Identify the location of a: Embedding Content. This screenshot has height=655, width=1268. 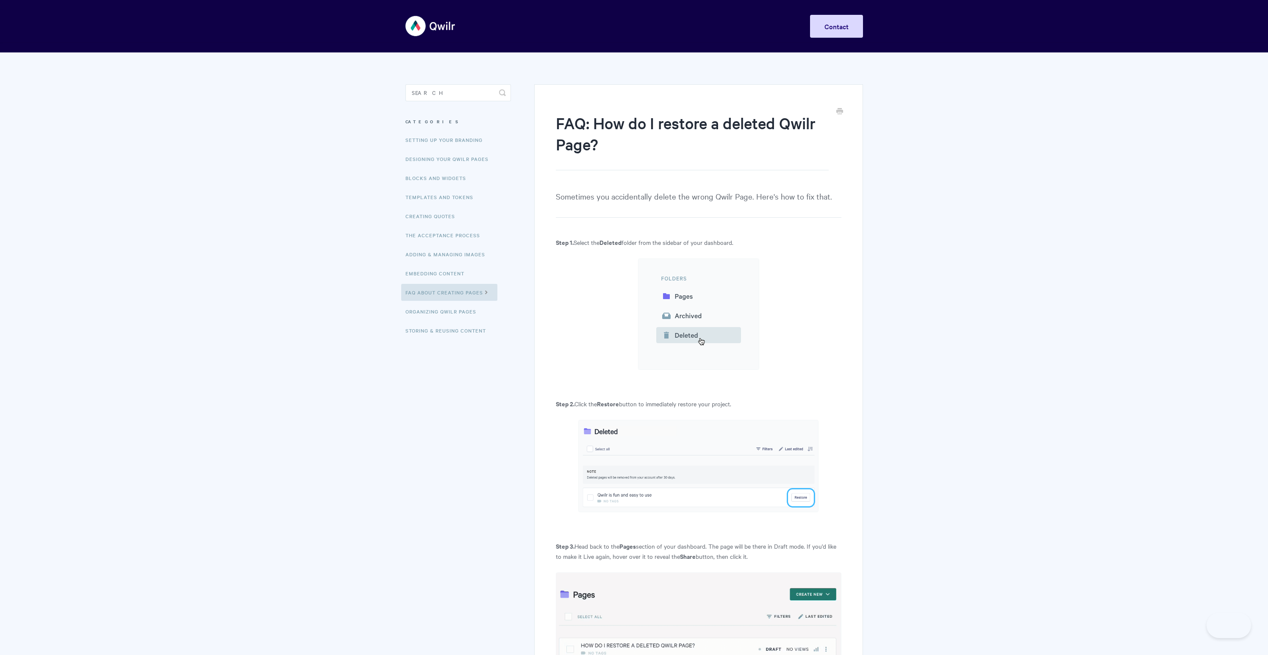
(438, 273).